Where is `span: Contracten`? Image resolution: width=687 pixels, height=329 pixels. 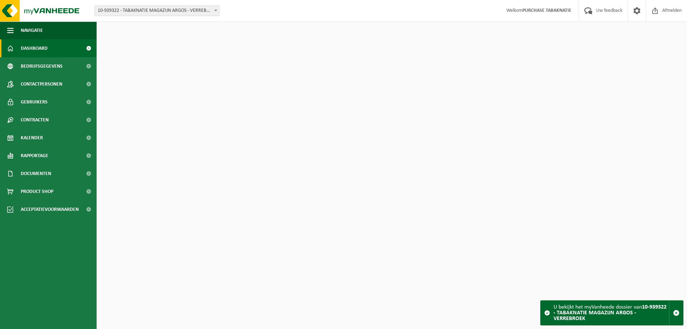
span: Contracten is located at coordinates (35, 120).